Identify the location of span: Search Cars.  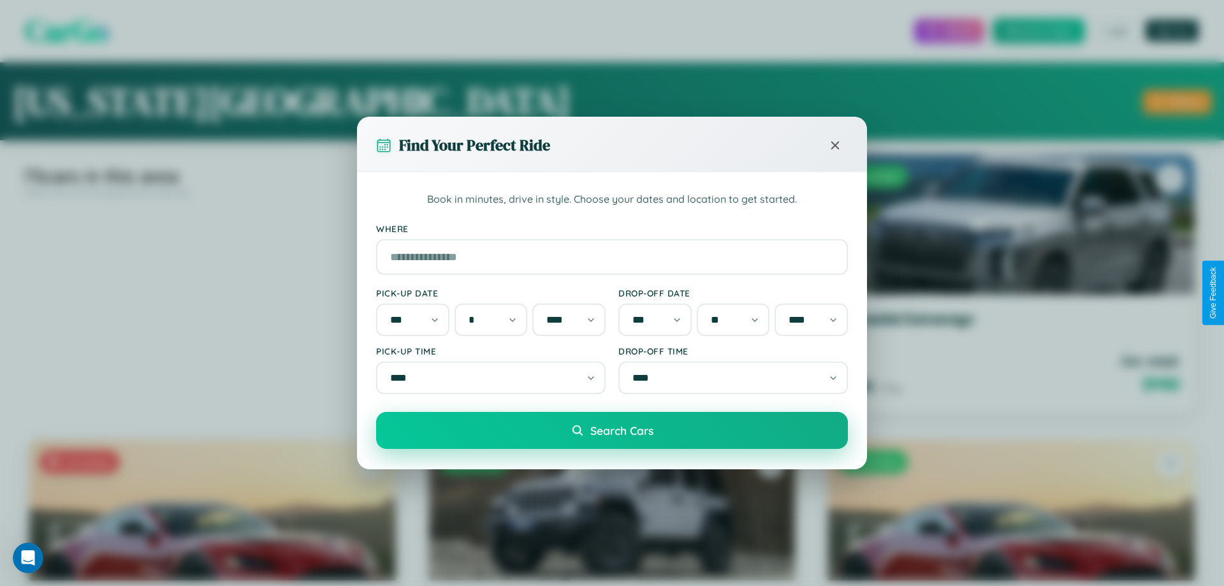
(622, 430).